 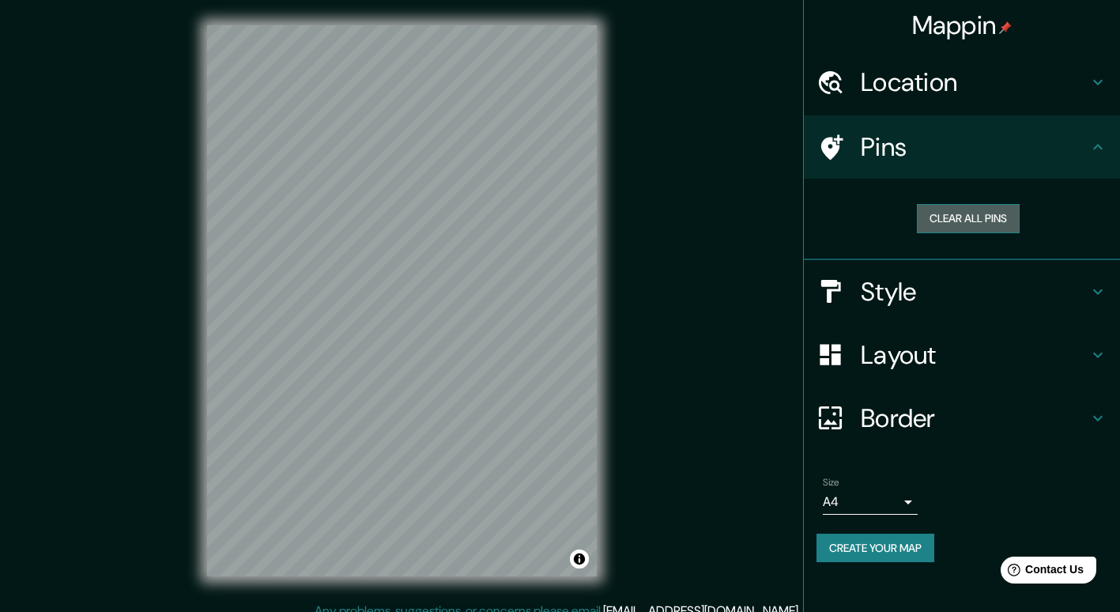 I want to click on button: Toggle attribution, so click(x=579, y=559).